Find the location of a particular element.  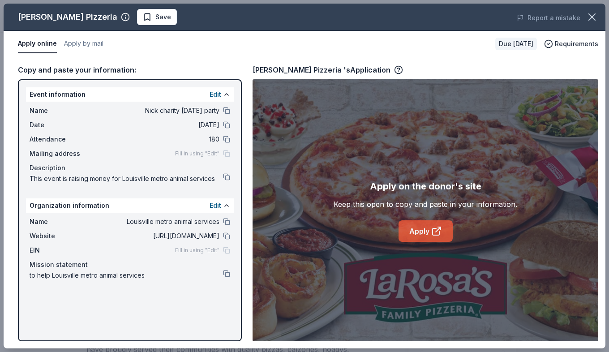

span: Requirements is located at coordinates (576, 44).